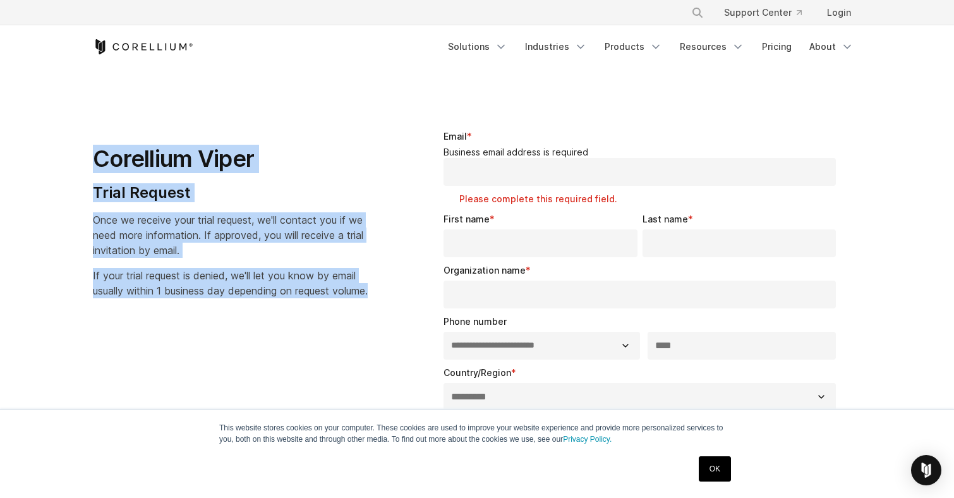 The image size is (954, 498). What do you see at coordinates (466, 219) in the screenshot?
I see `span: First name` at bounding box center [466, 219].